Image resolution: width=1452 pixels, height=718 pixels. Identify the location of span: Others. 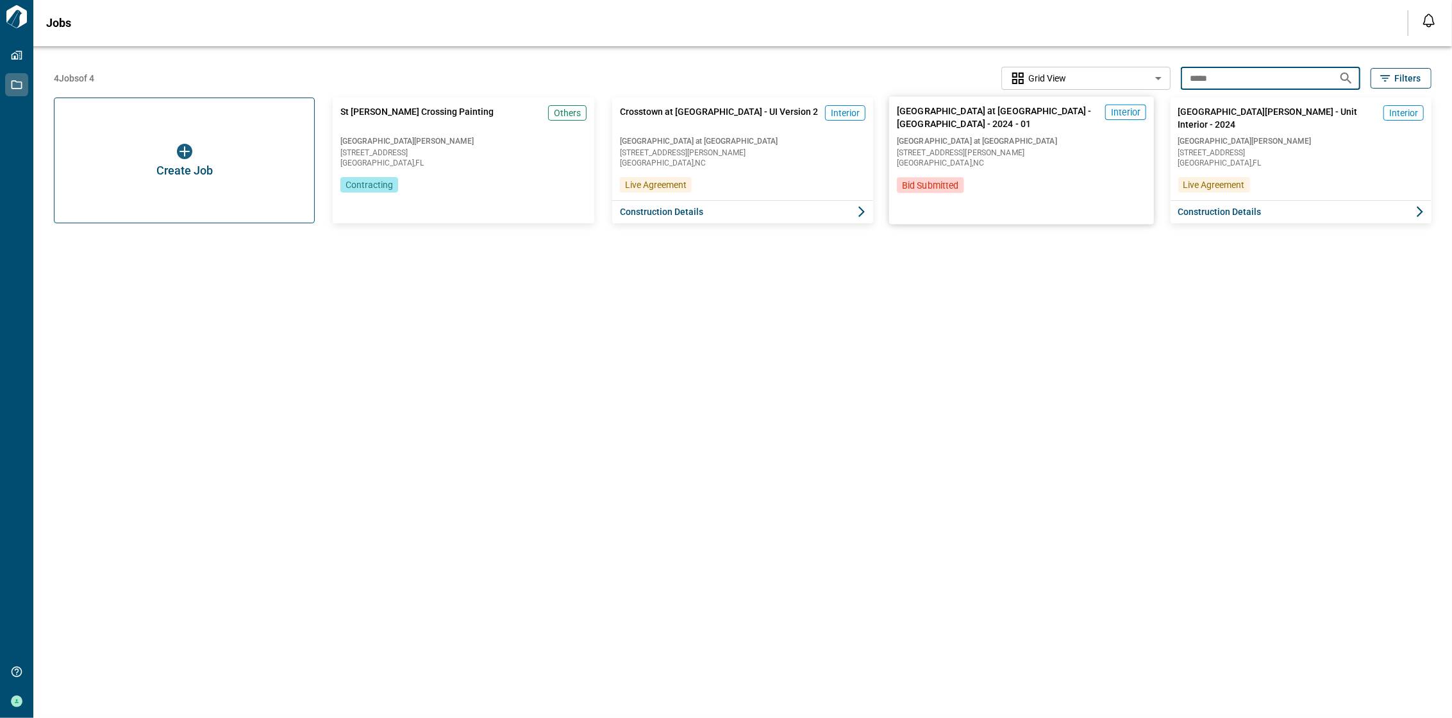
(568, 113).